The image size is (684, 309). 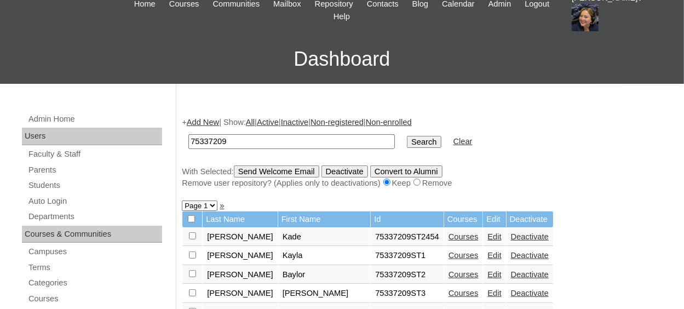 I want to click on a: Faculty & Staff, so click(x=95, y=154).